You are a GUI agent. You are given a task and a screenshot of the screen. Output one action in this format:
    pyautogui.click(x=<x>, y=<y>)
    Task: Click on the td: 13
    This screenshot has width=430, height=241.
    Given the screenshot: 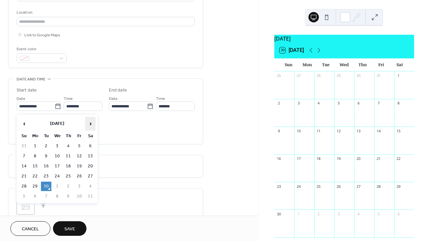 What is the action you would take?
    pyautogui.click(x=90, y=156)
    